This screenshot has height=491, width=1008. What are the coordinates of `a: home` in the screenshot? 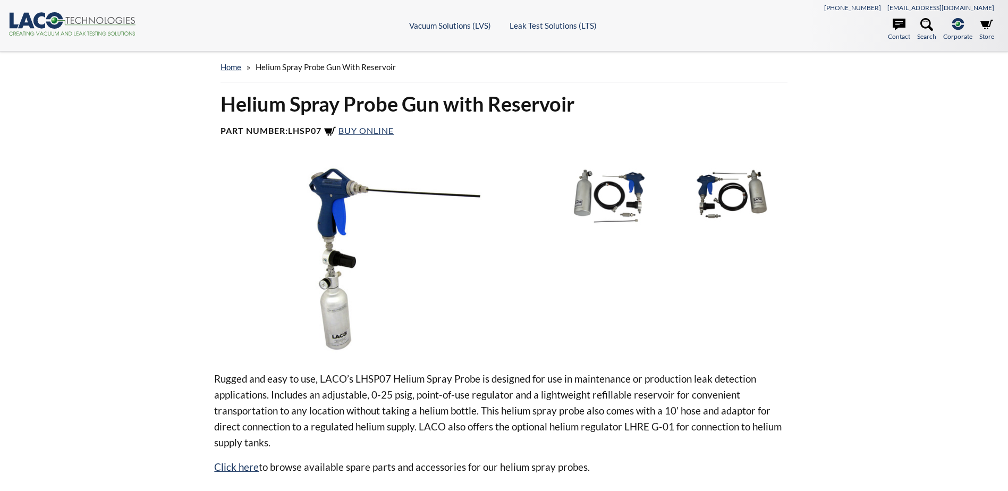 It's located at (231, 67).